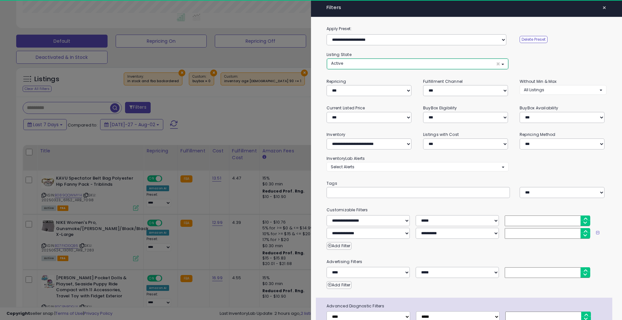 Image resolution: width=622 pixels, height=320 pixels. Describe the element at coordinates (440, 108) in the screenshot. I see `small: BuyBox Eligibility` at that location.